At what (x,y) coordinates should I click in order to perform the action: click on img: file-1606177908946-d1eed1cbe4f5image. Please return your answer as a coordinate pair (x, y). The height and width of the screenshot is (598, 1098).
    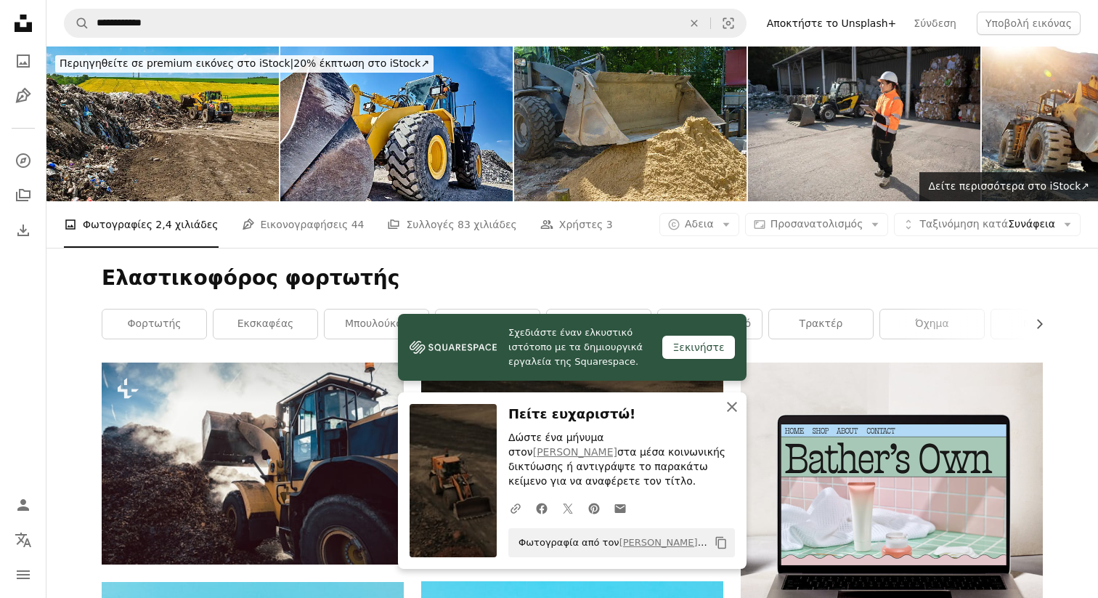
    Looking at the image, I should click on (453, 347).